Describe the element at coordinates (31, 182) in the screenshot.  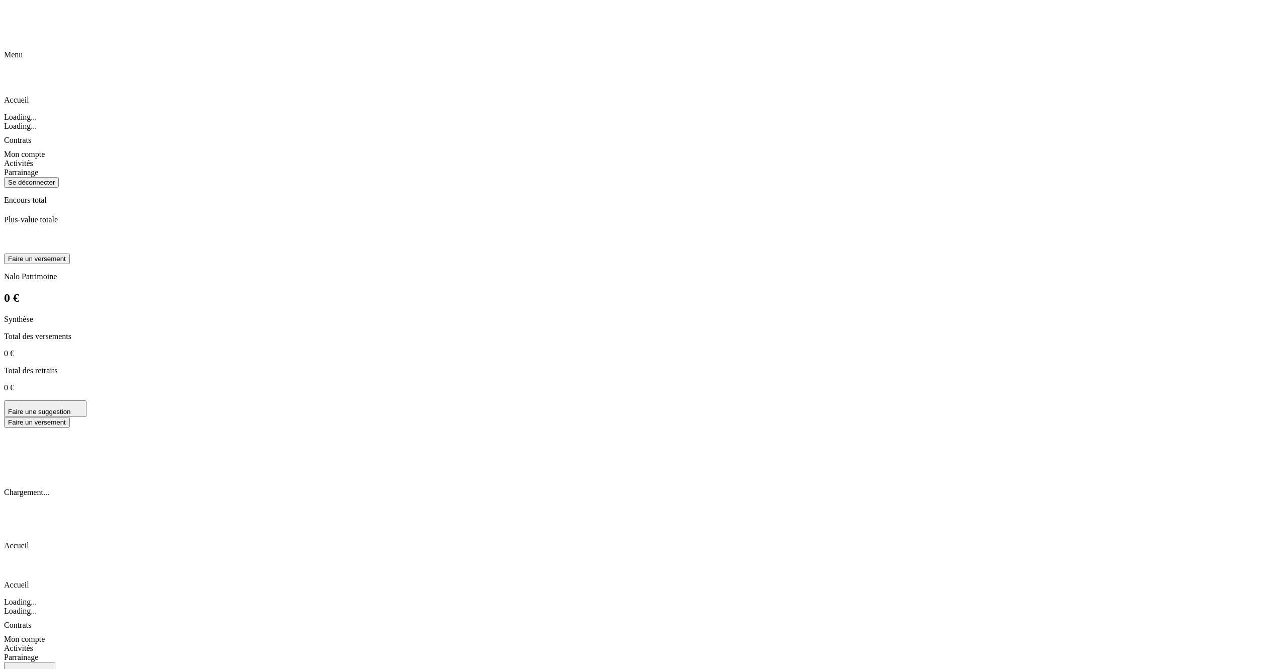
I see `div: Se déconnecter` at that location.